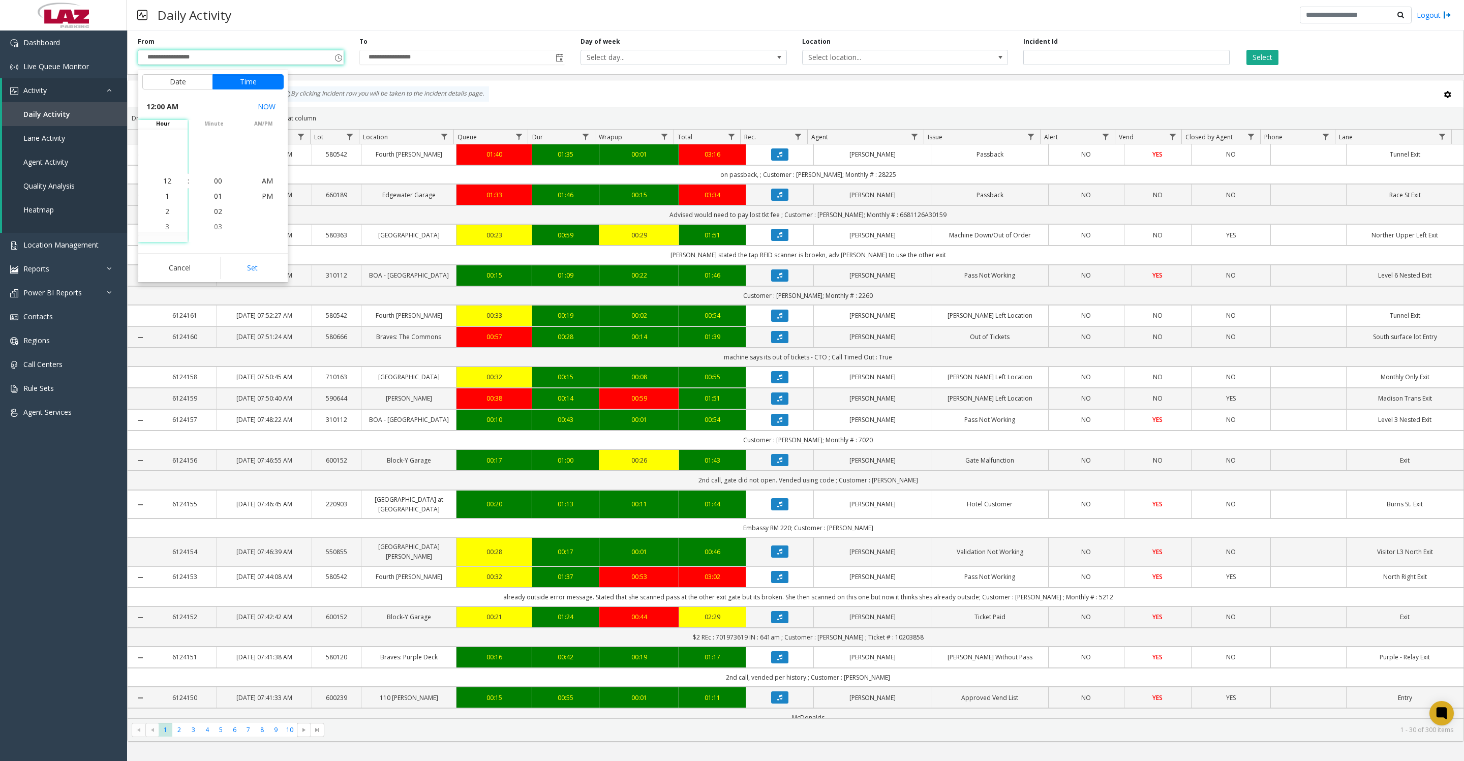 This screenshot has width=1464, height=761. Describe the element at coordinates (65, 114) in the screenshot. I see `a: Daily Activity` at that location.